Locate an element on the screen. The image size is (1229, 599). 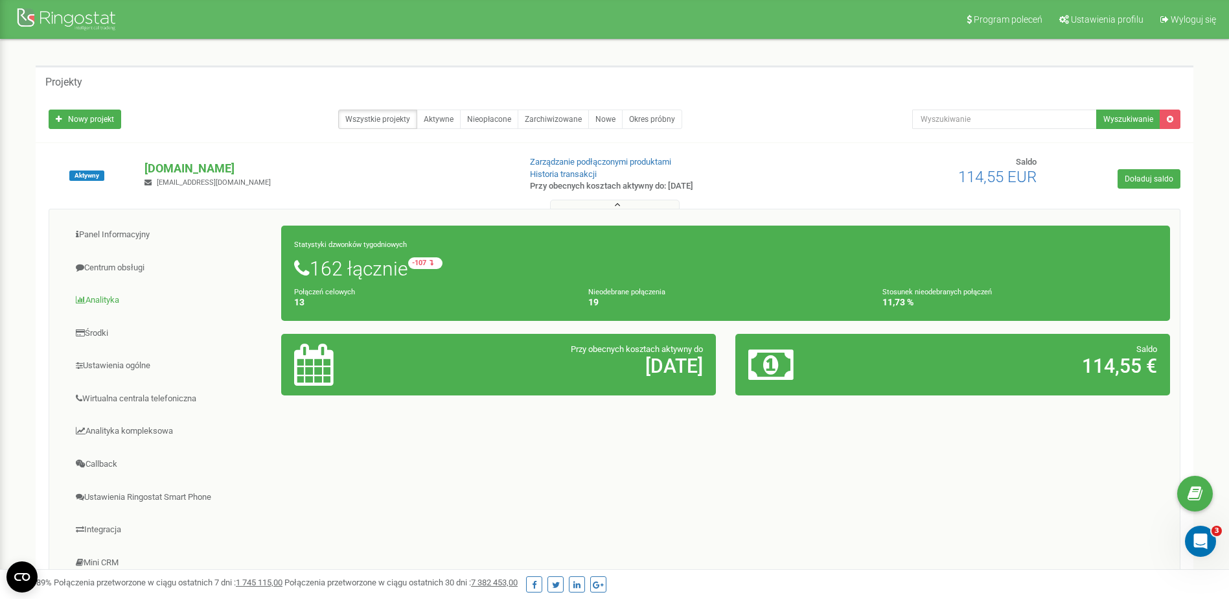
h2: 114,55 € is located at coordinates (1023, 365).